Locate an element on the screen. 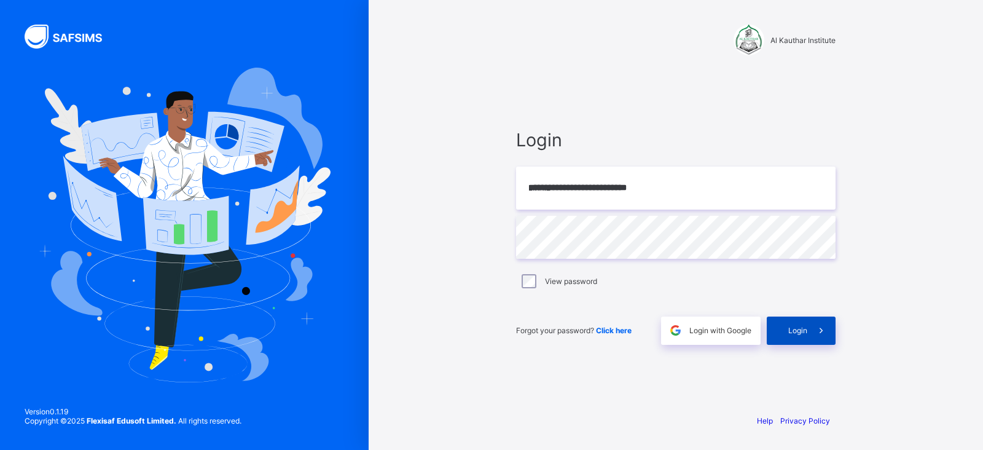 This screenshot has width=983, height=450. a: Help is located at coordinates (765, 420).